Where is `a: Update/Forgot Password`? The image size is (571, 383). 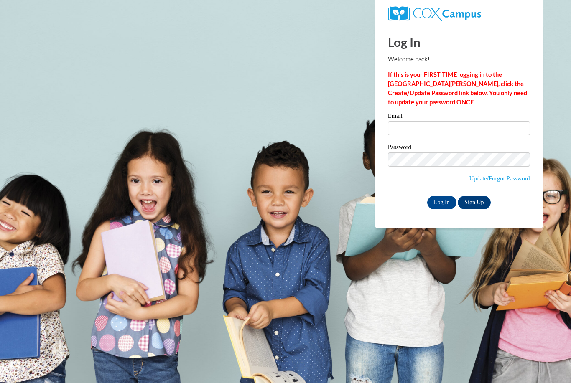
a: Update/Forgot Password is located at coordinates (499, 178).